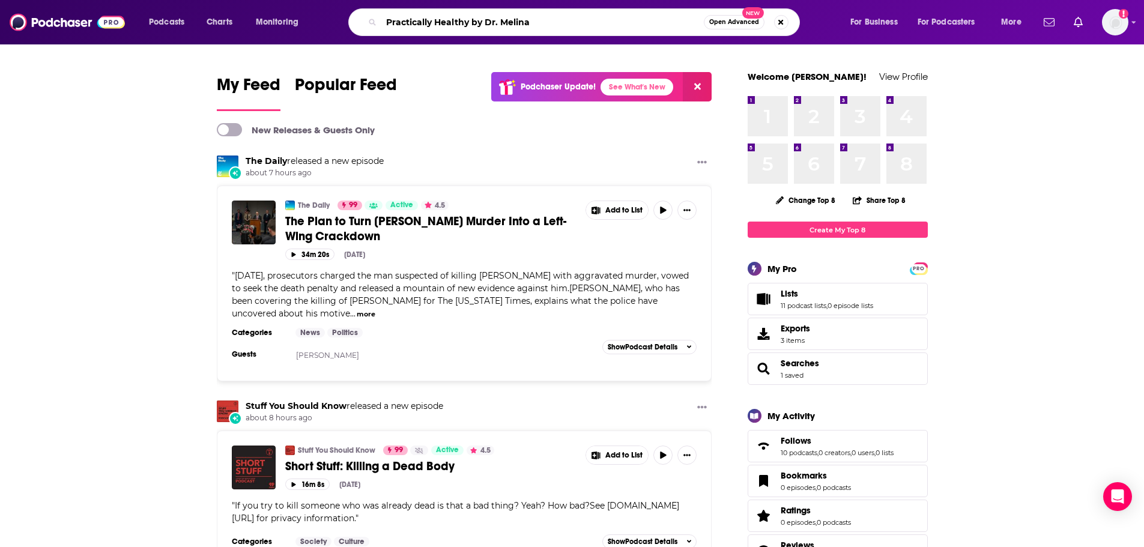 The height and width of the screenshot is (547, 1144). What do you see at coordinates (1049, 22) in the screenshot?
I see `a: Show notifications dropdown` at bounding box center [1049, 22].